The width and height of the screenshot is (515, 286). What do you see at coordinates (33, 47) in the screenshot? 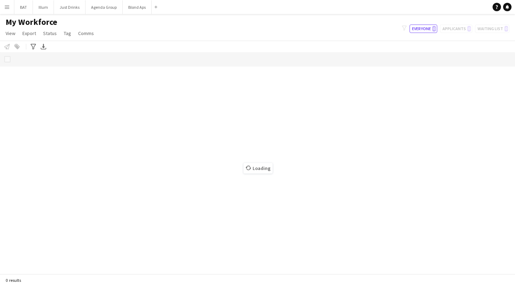
I see `app-action-btn: Advanced filters` at bounding box center [33, 47].